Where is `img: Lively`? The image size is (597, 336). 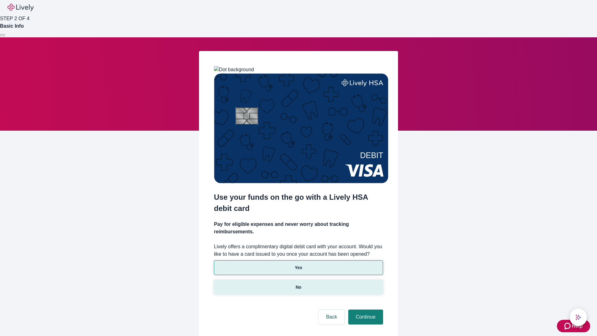
img: Lively is located at coordinates (21, 7).